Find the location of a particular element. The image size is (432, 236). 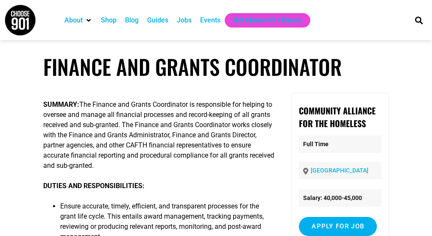

a: Jobs is located at coordinates (184, 20).